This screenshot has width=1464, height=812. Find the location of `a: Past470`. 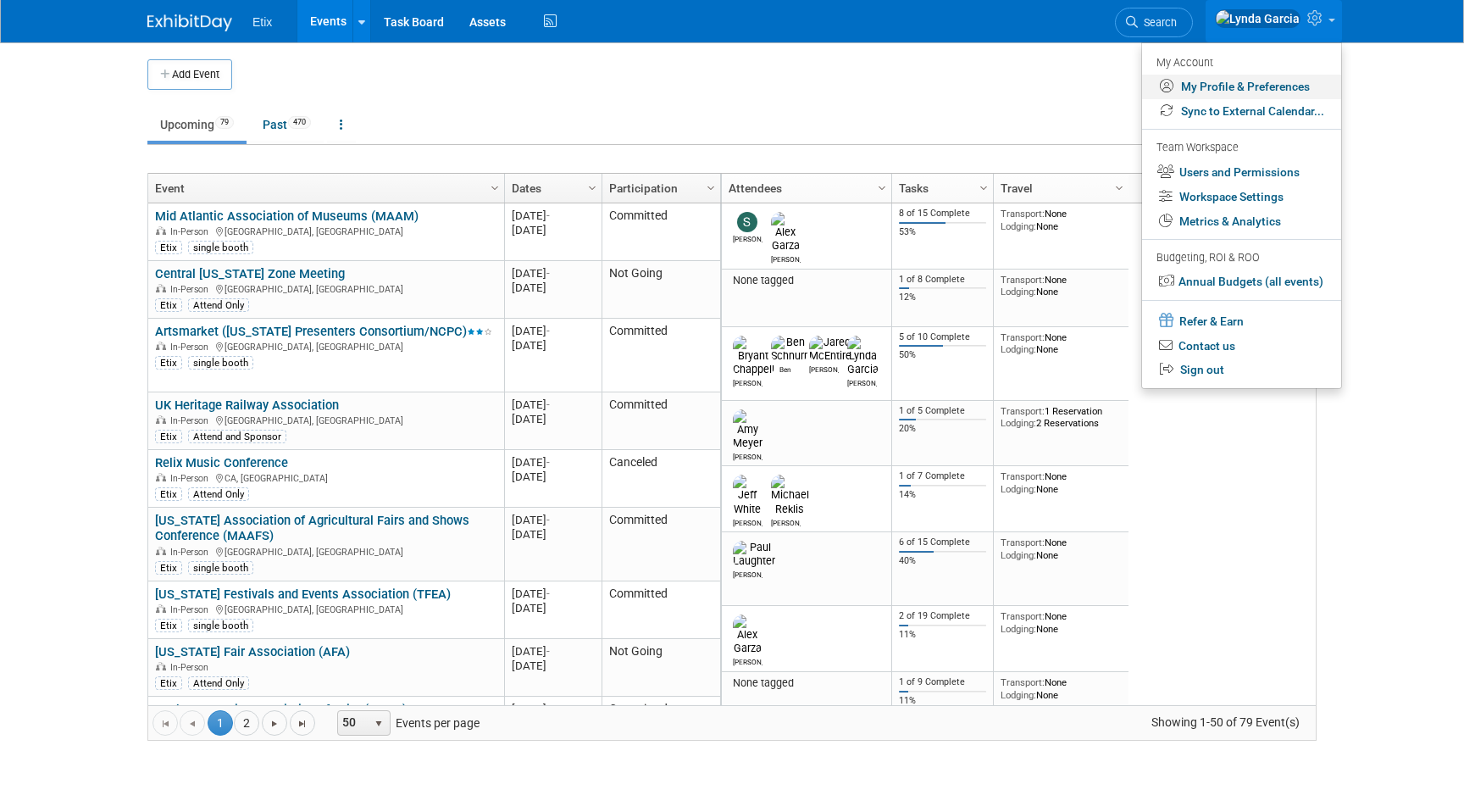

a: Past470 is located at coordinates (287, 124).